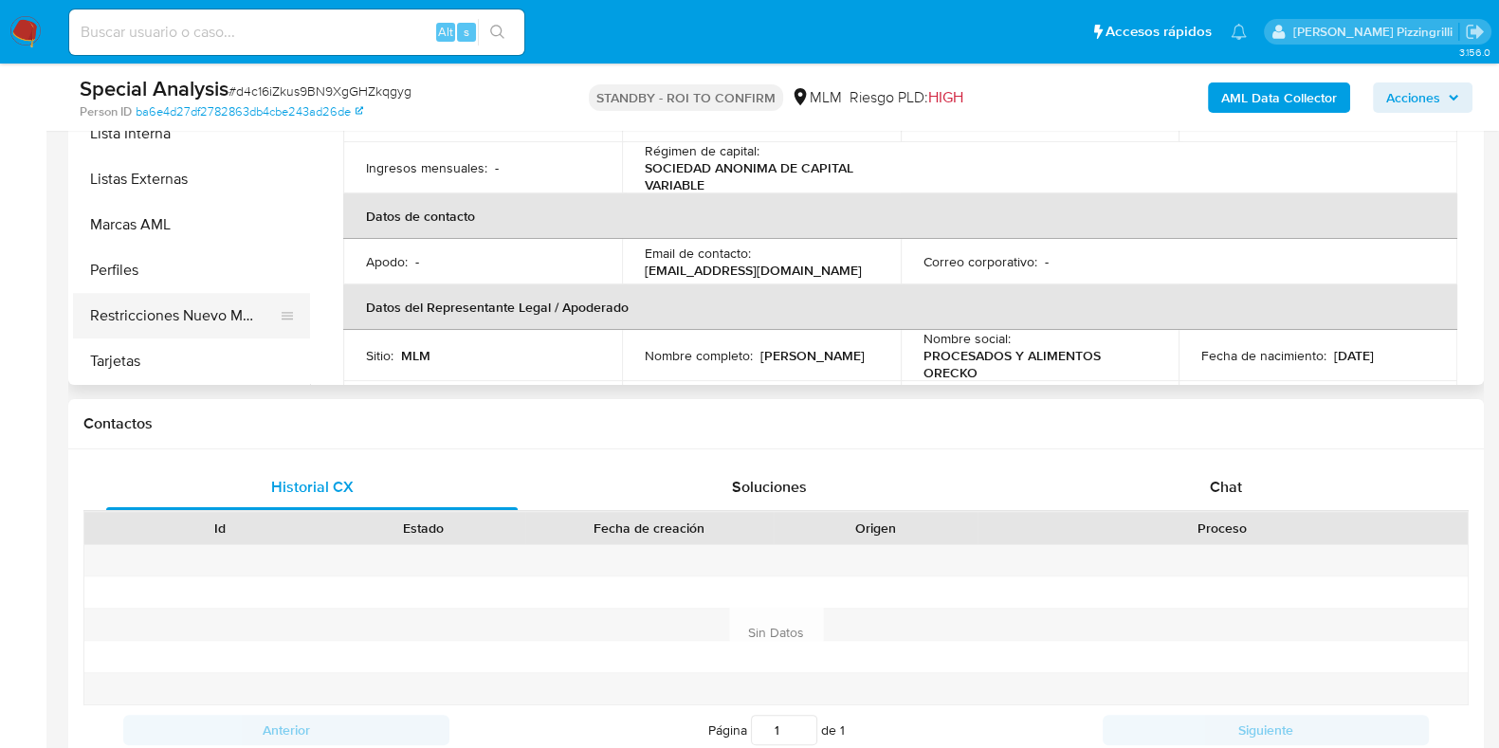 Image resolution: width=1499 pixels, height=748 pixels. I want to click on div: Fecha de creación, so click(649, 528).